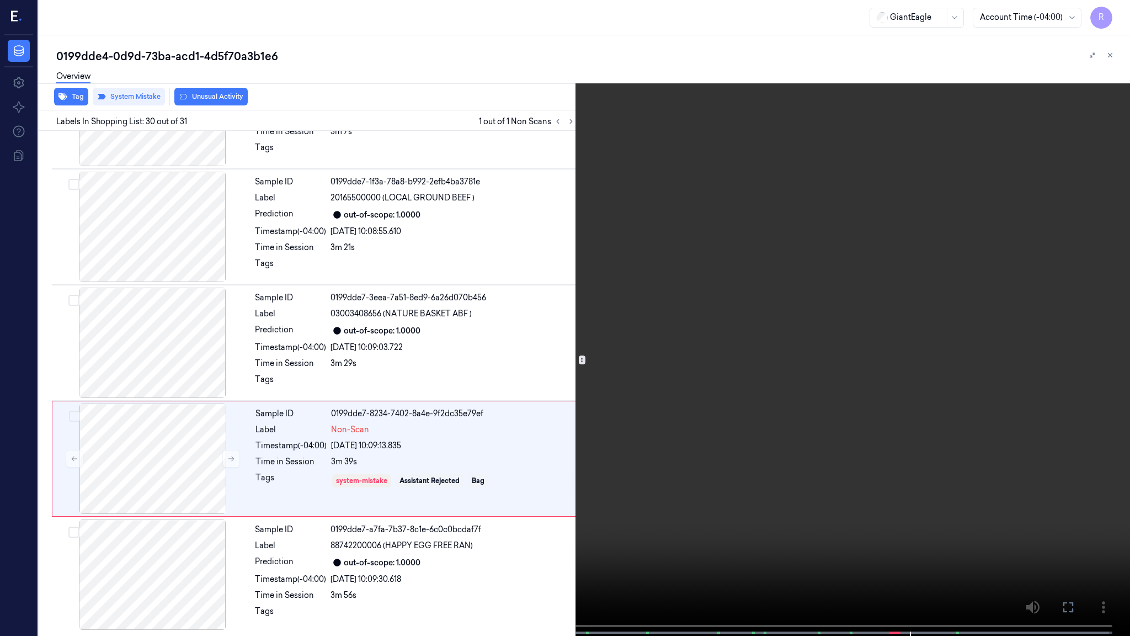 The height and width of the screenshot is (636, 1130). I want to click on div: 3m 21s, so click(453, 247).